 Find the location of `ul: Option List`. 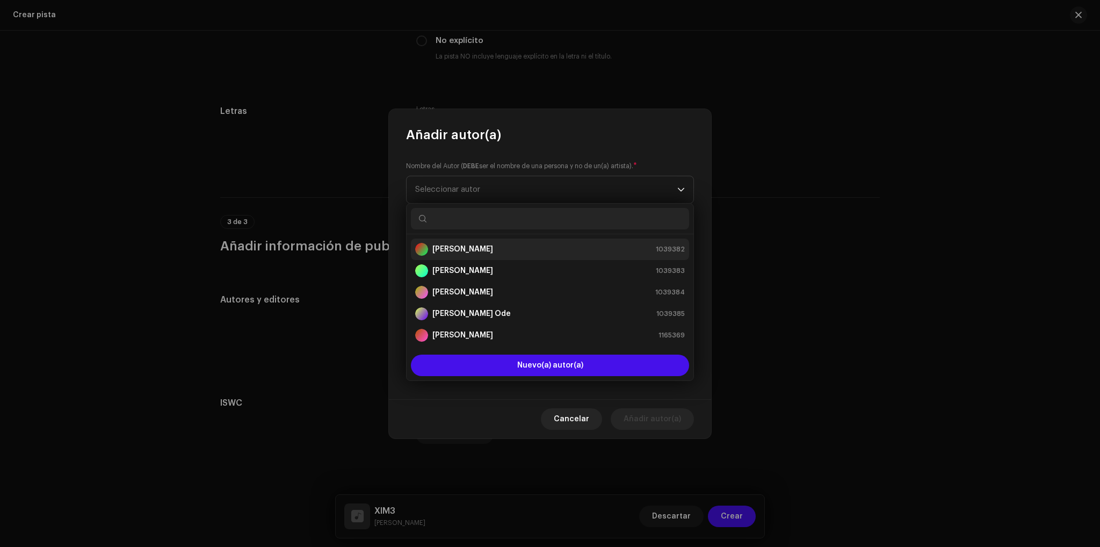

ul: Option List is located at coordinates (550, 303).